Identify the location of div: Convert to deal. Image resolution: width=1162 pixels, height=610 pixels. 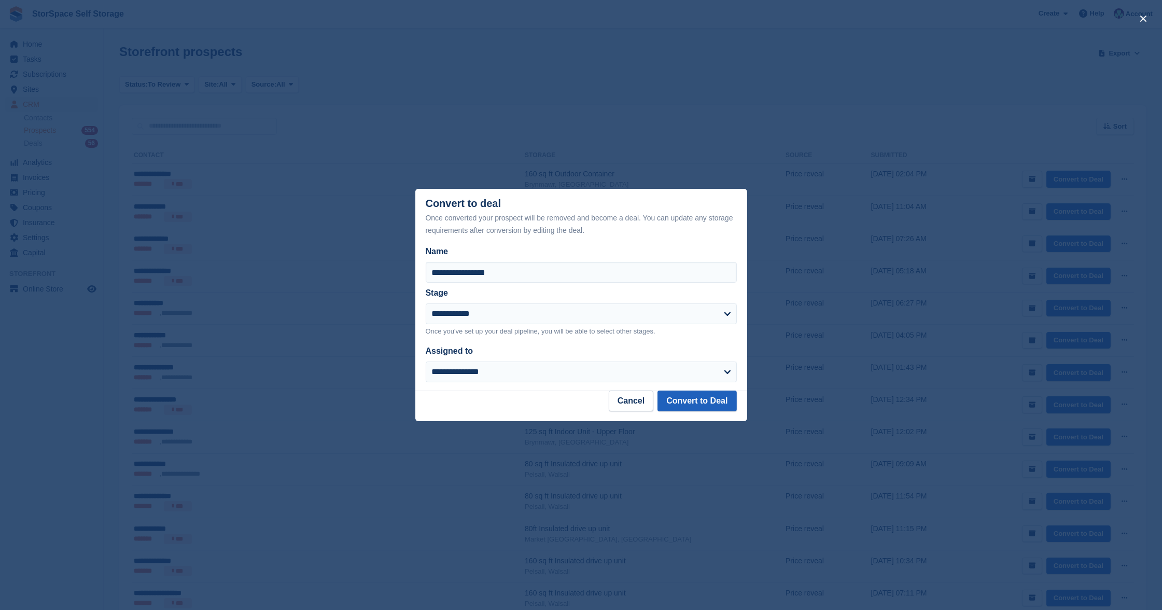
(582, 217).